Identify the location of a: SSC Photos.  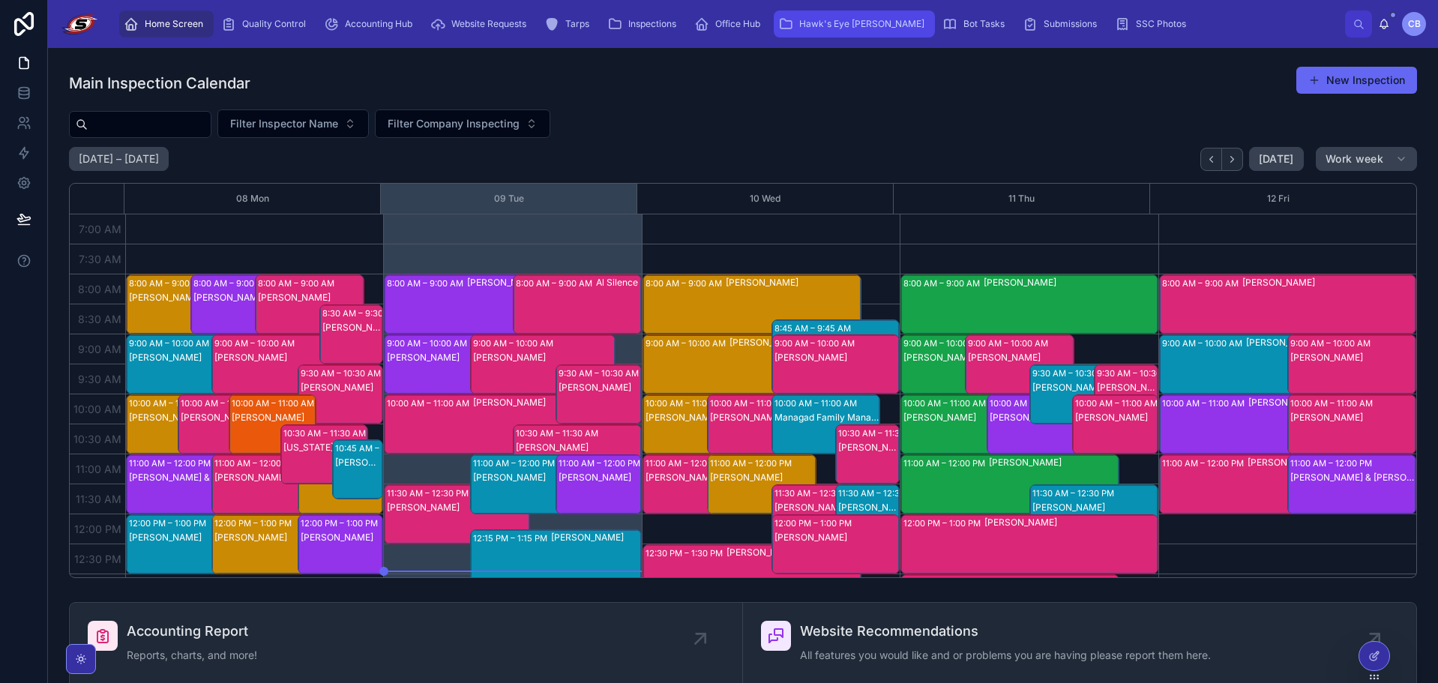
(1153, 24).